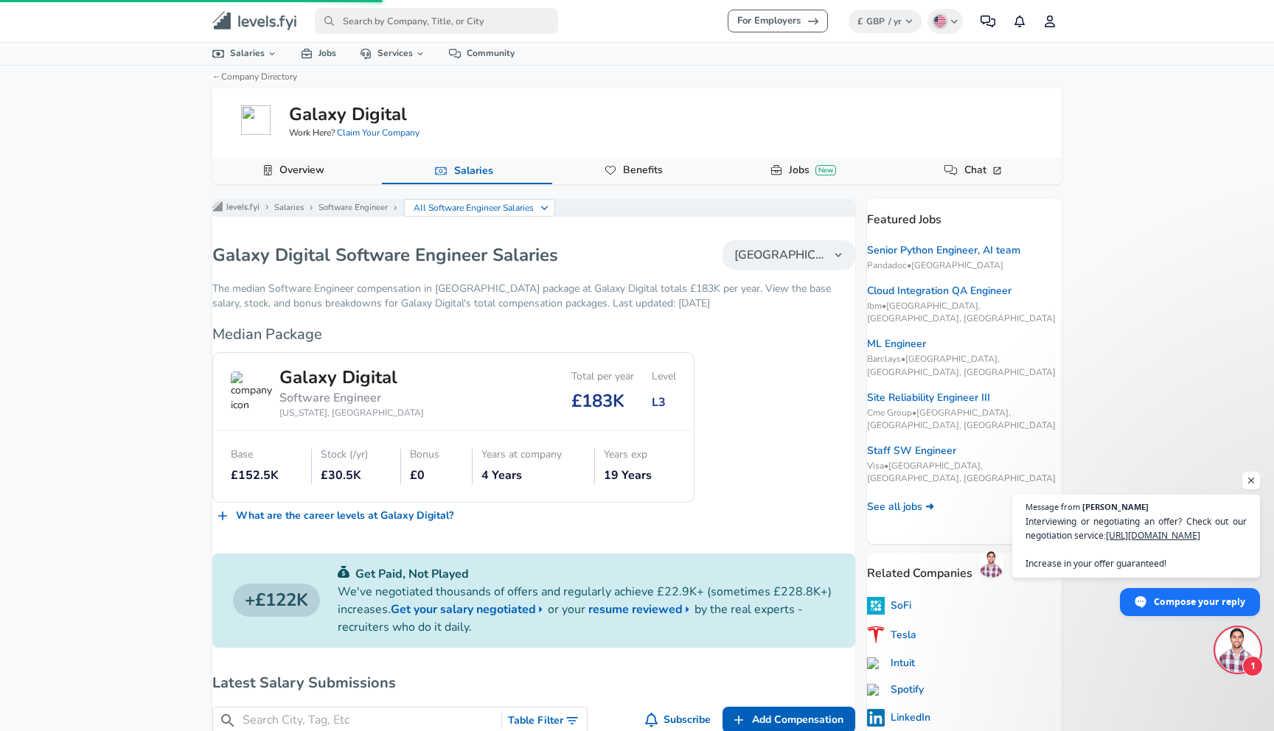 The width and height of the screenshot is (1274, 731). Describe the element at coordinates (474, 208) in the screenshot. I see `p: All Software Engineer Salaries` at that location.